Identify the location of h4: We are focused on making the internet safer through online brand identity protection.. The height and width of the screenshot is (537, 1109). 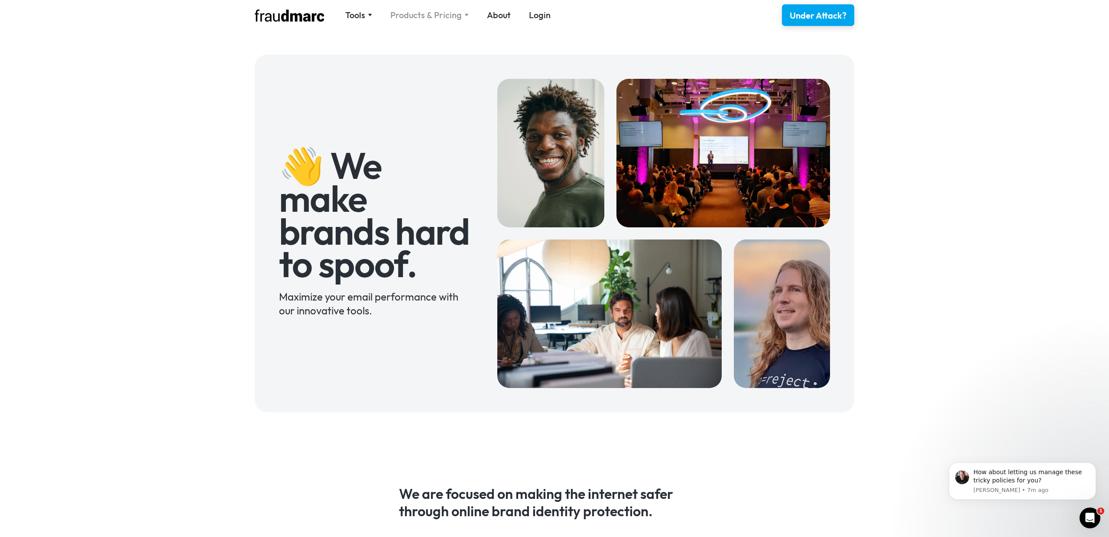
(554, 502).